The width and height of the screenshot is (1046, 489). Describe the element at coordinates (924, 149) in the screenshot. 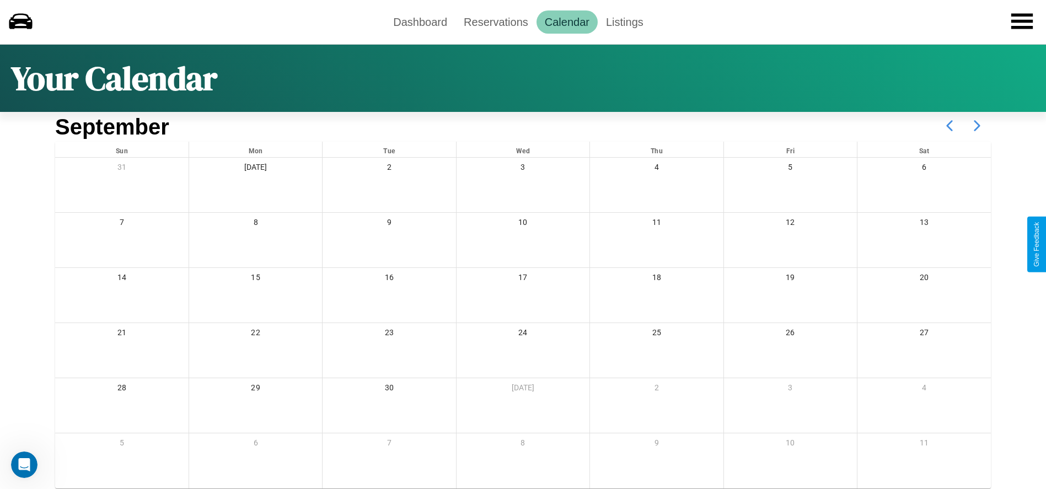

I see `div: Sat` at that location.